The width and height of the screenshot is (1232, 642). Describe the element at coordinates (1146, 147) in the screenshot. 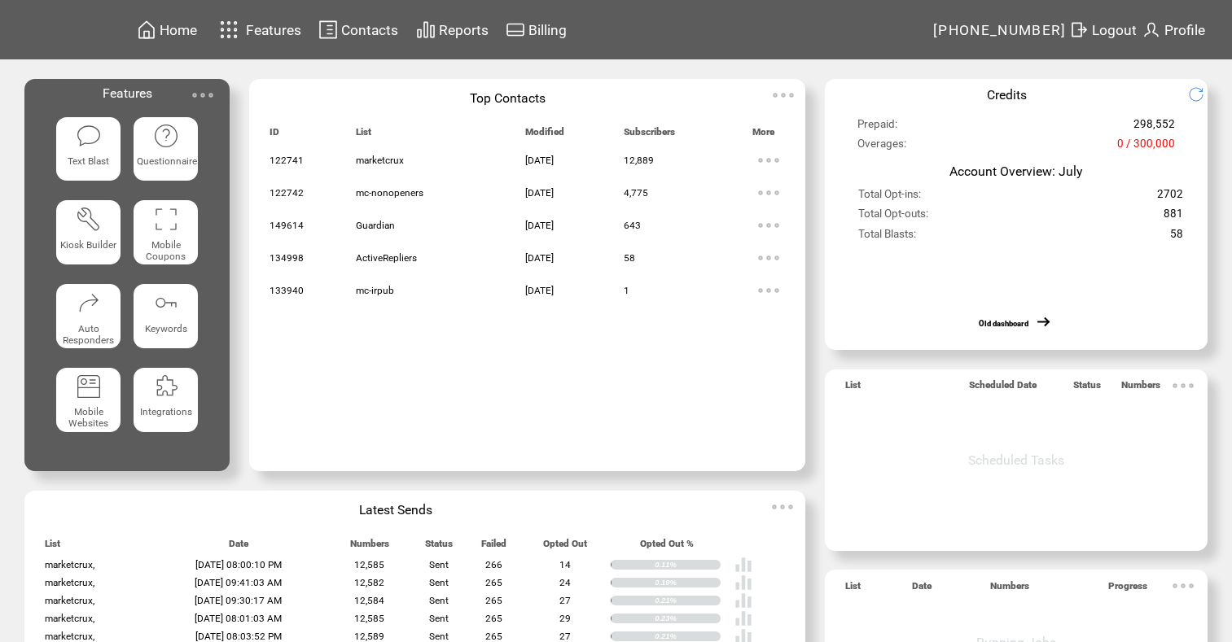

I see `span: 0 / 300,000` at that location.